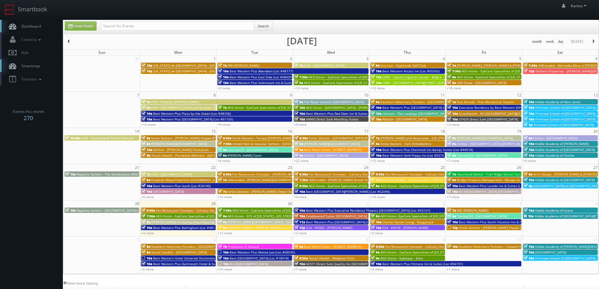  I want to click on span: Smartmap, so click(29, 66).